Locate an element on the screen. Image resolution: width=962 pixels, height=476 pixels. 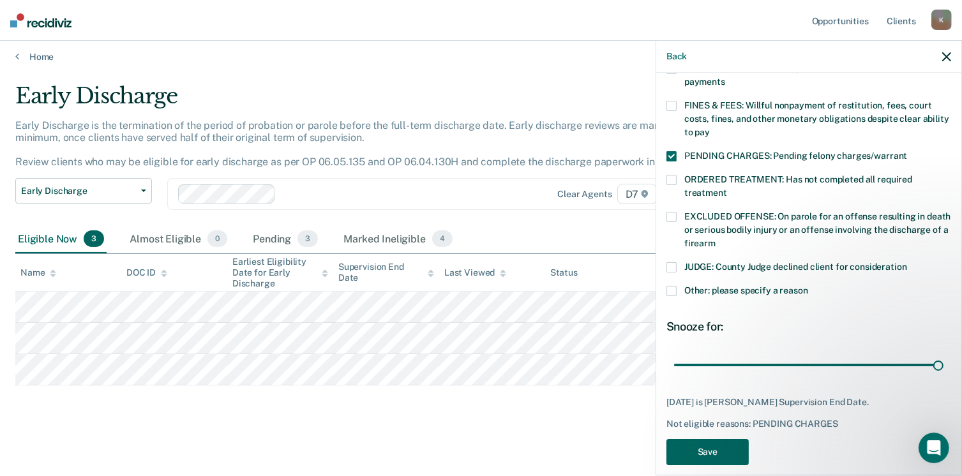
span: FINES & FEES: Willful nonpayment of restitution, fees, court costs, fines, and other monetary obl... is located at coordinates (817, 119).